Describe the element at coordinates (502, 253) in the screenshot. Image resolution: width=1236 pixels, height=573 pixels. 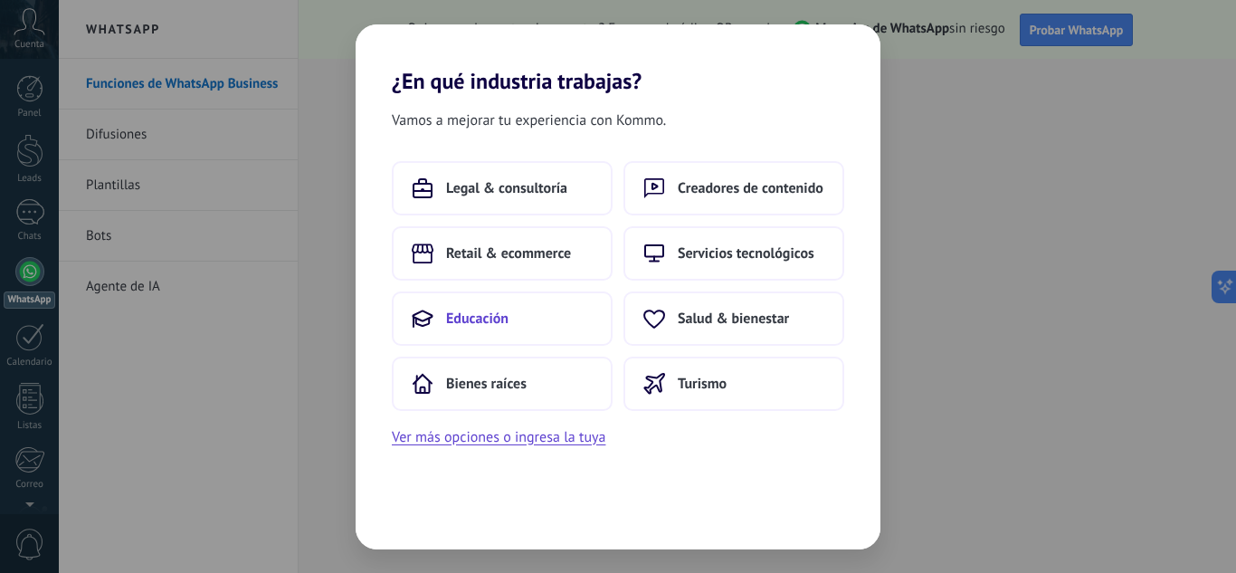
I see `button: Retail & ecommerce` at that location.